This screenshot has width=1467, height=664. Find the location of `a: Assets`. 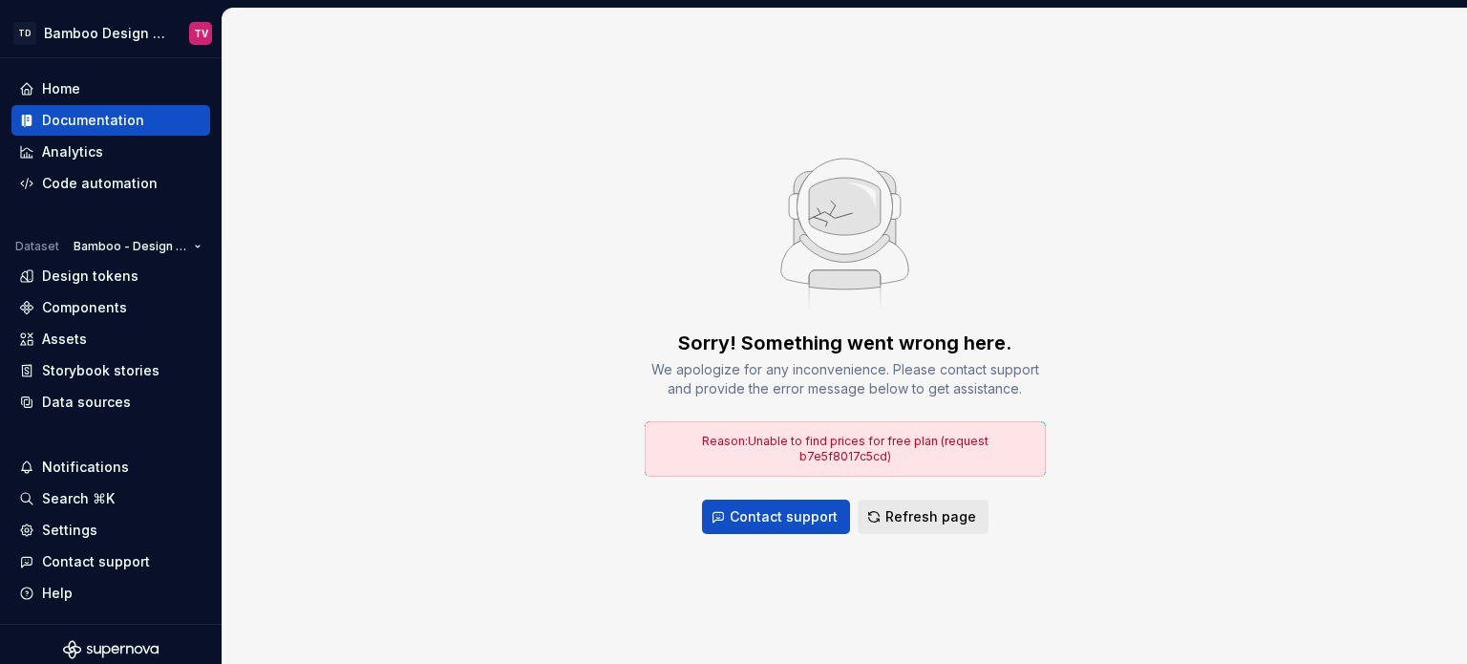

a: Assets is located at coordinates (111, 339).